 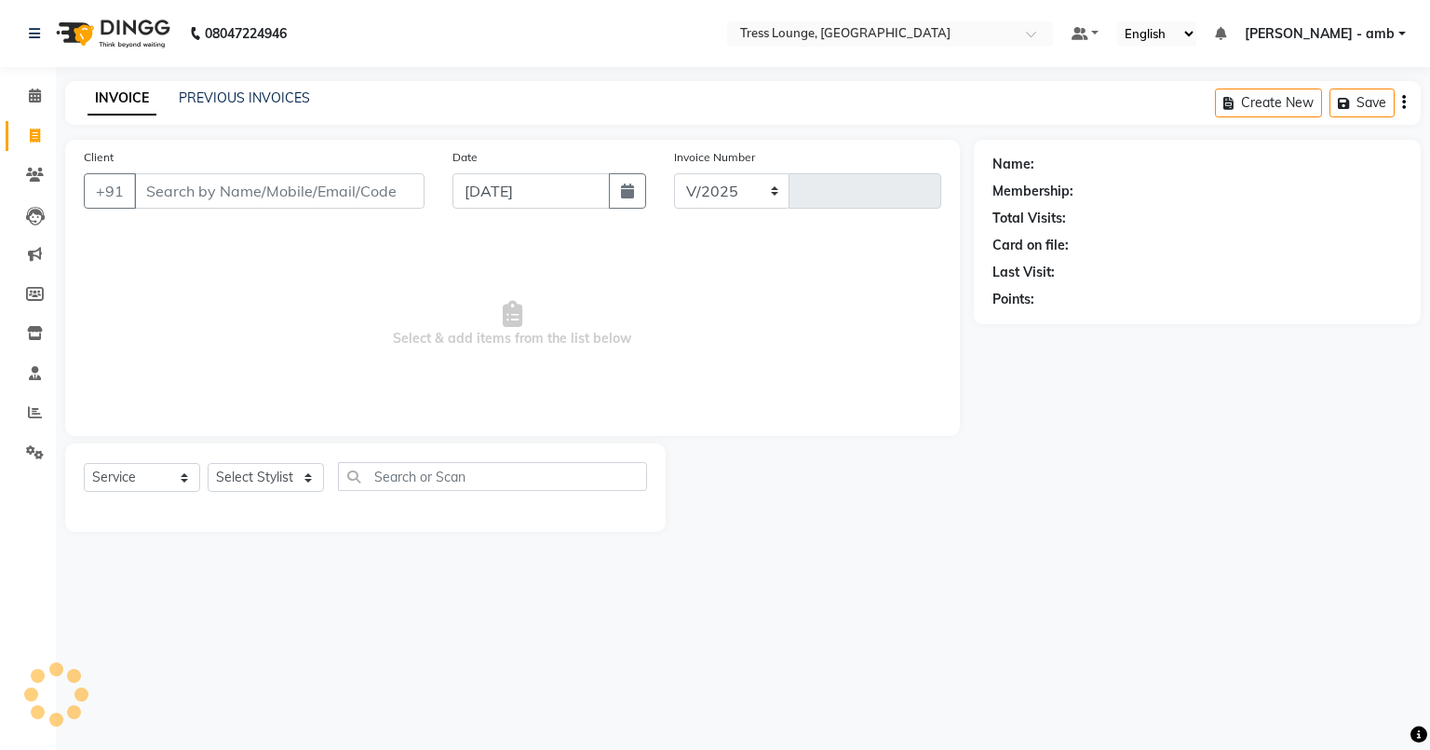 What do you see at coordinates (512, 324) in the screenshot?
I see `span: Select & add items from the list below` at bounding box center [512, 324].